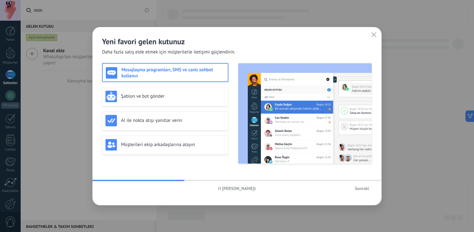 The width and height of the screenshot is (474, 232). Describe the element at coordinates (173, 73) in the screenshot. I see `h3: Mesajlaşma programları, SMS ve canlı sohbet kullanın` at that location.